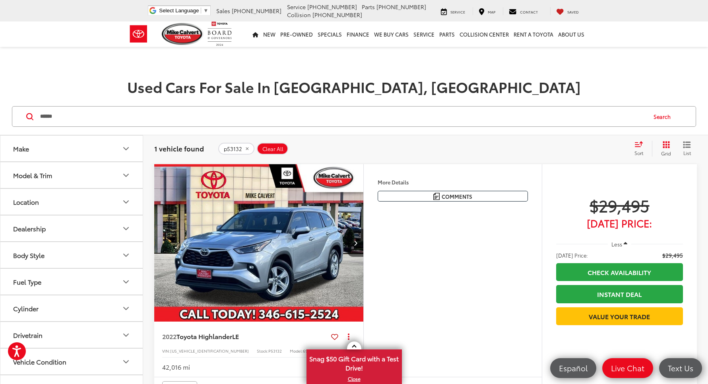 Image resolution: width=708 pixels, height=384 pixels. I want to click on span: Less, so click(617, 244).